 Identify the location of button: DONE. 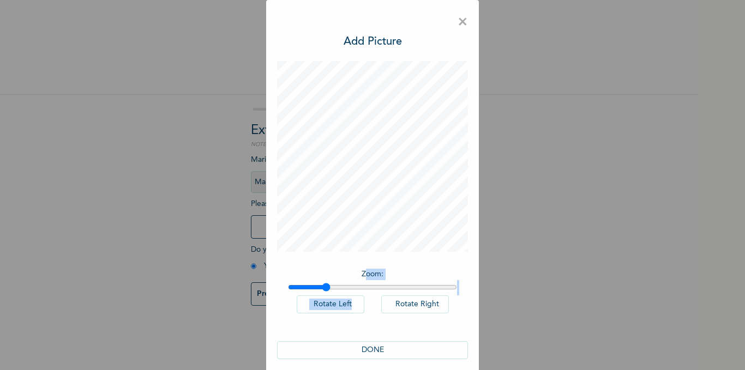
(373, 350).